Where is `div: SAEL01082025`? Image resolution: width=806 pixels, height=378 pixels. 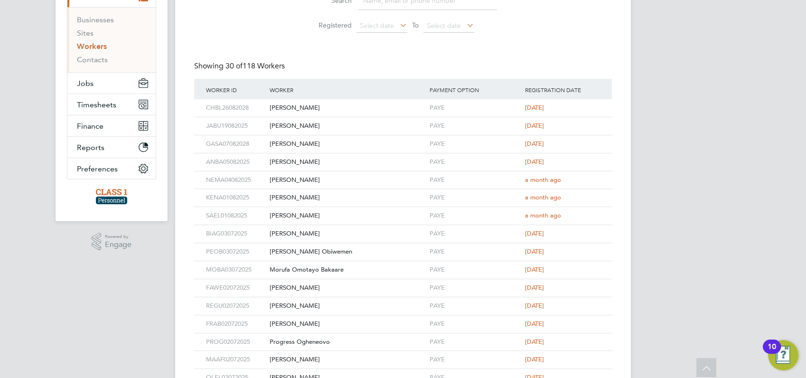
div: SAEL01082025 is located at coordinates (235, 215).